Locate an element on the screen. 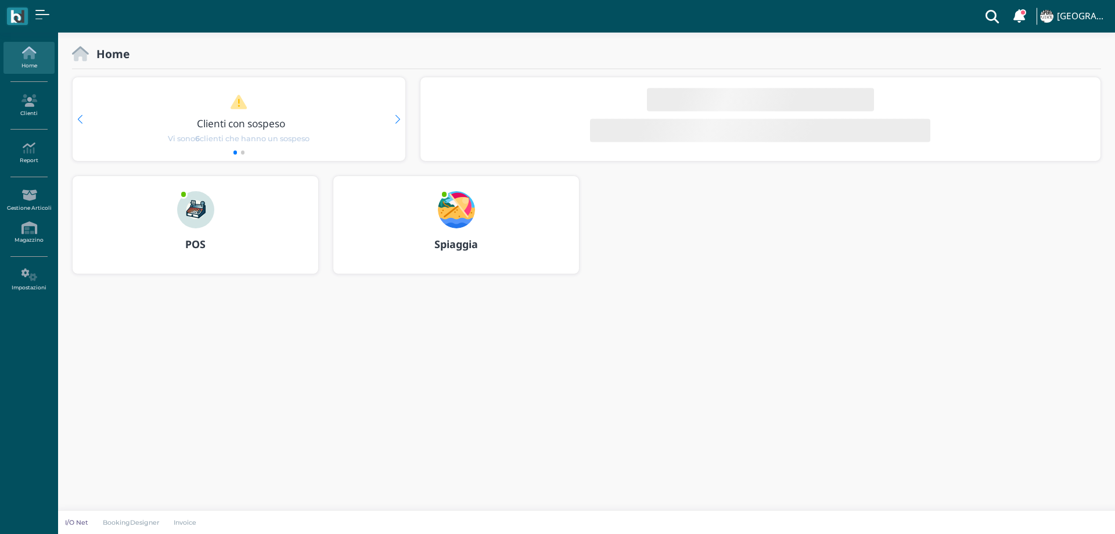  b: POS is located at coordinates (195, 244).